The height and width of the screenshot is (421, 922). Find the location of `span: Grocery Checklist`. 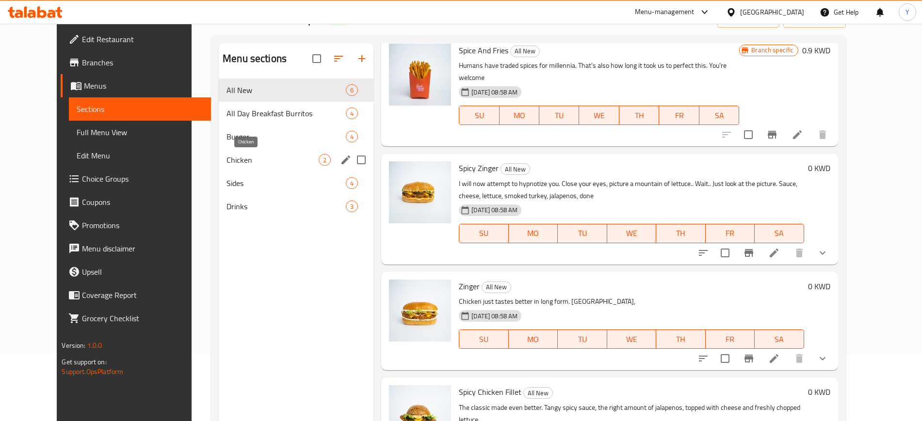

span: Grocery Checklist is located at coordinates (142, 319).